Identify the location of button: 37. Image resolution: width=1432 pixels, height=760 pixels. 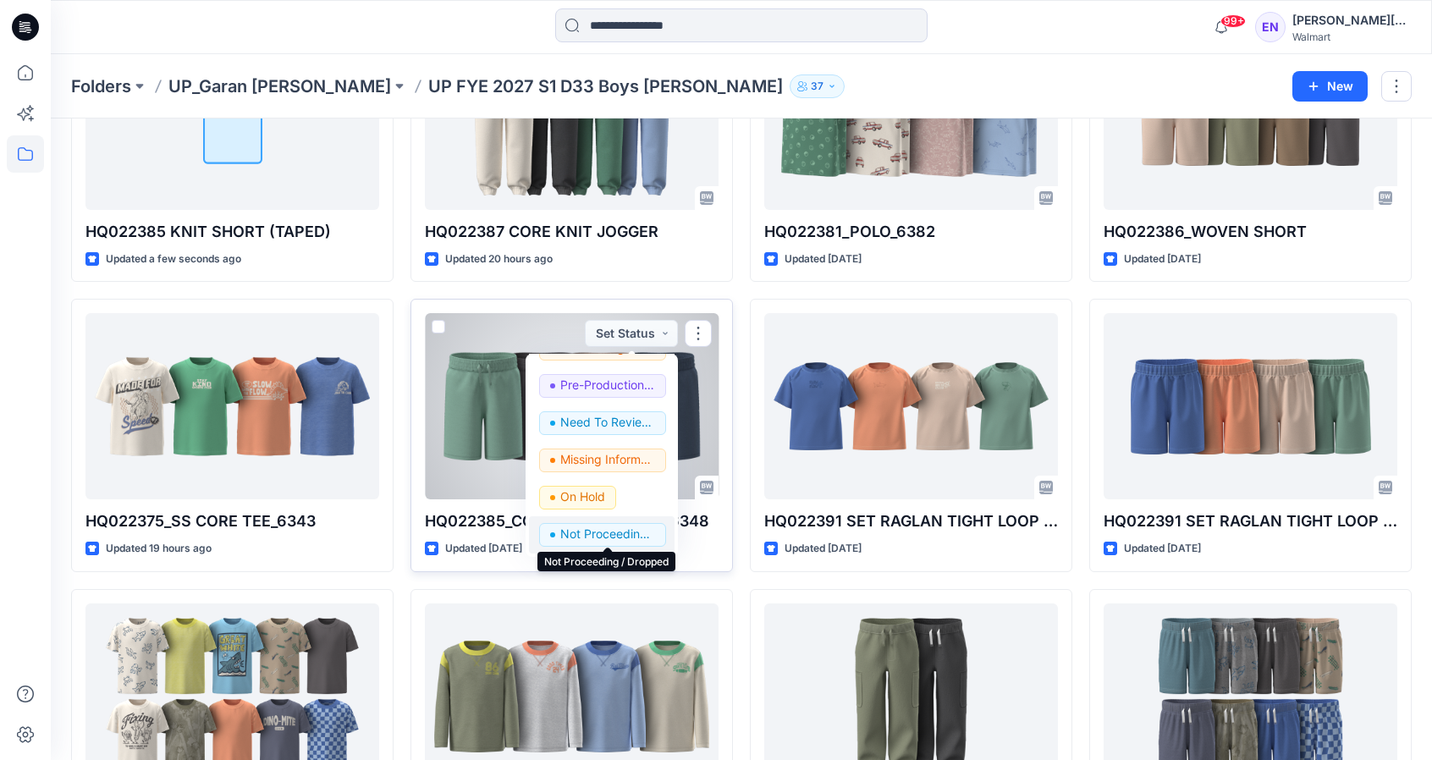
(817, 86).